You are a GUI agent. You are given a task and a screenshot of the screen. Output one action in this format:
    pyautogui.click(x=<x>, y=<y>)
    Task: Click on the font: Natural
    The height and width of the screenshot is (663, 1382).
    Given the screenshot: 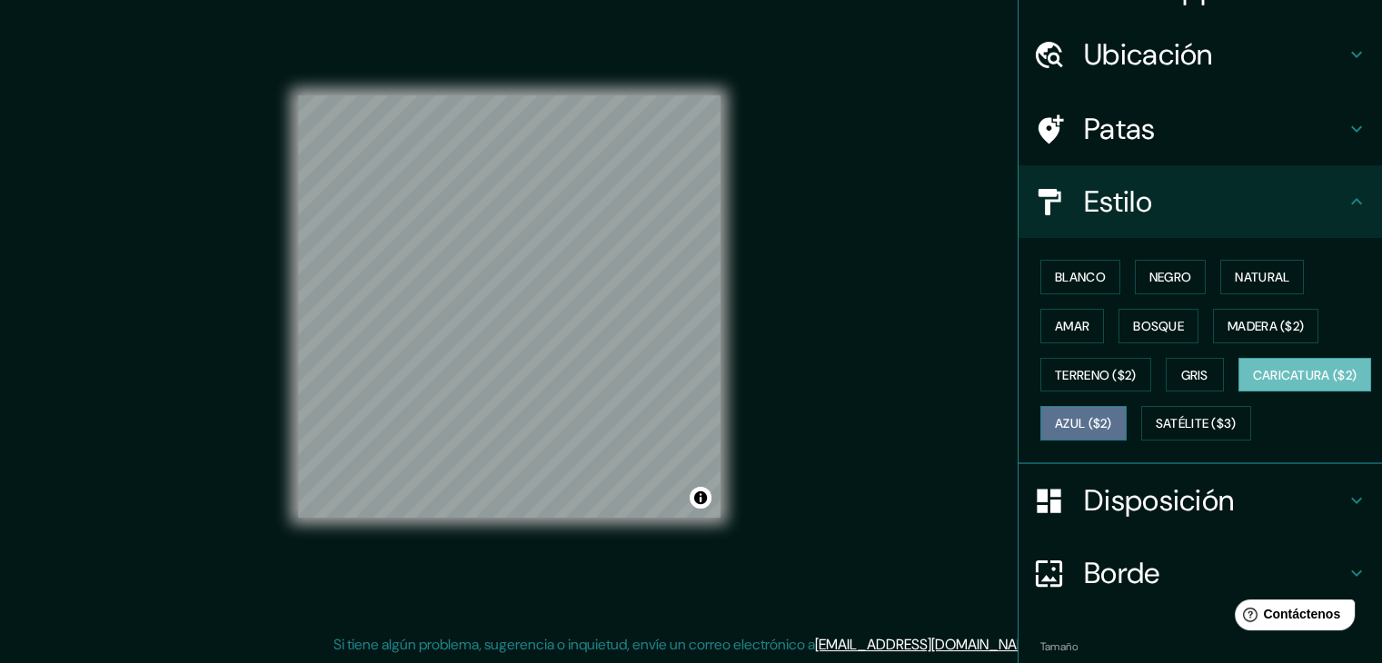 What is the action you would take?
    pyautogui.click(x=1262, y=277)
    